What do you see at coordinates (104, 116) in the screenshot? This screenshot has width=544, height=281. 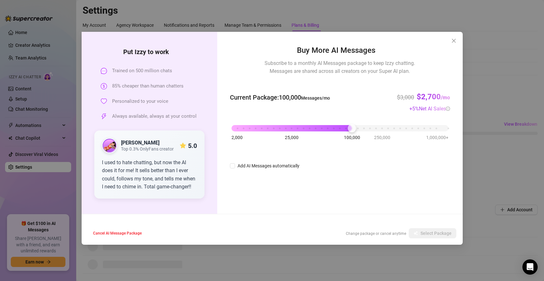 I see `span: thunderbolt` at bounding box center [104, 116].